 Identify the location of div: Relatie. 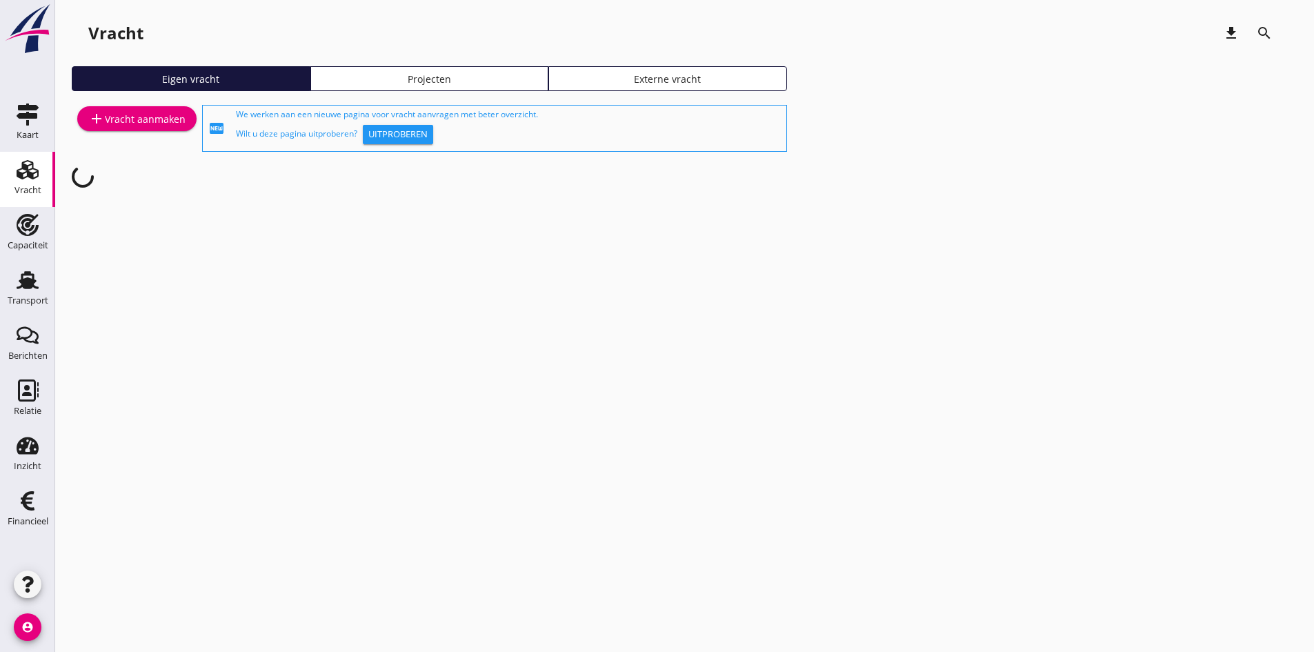
(28, 410).